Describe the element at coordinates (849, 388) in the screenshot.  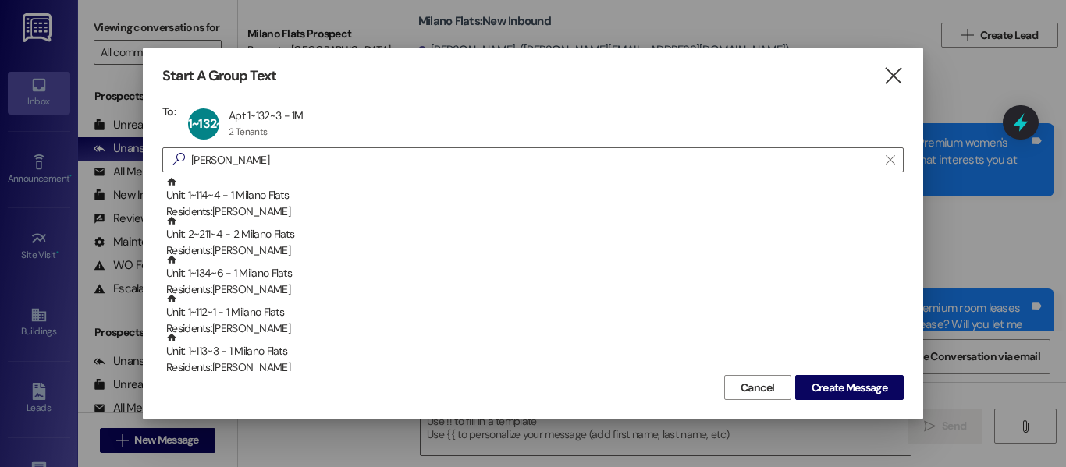
I see `button: Create Message` at that location.